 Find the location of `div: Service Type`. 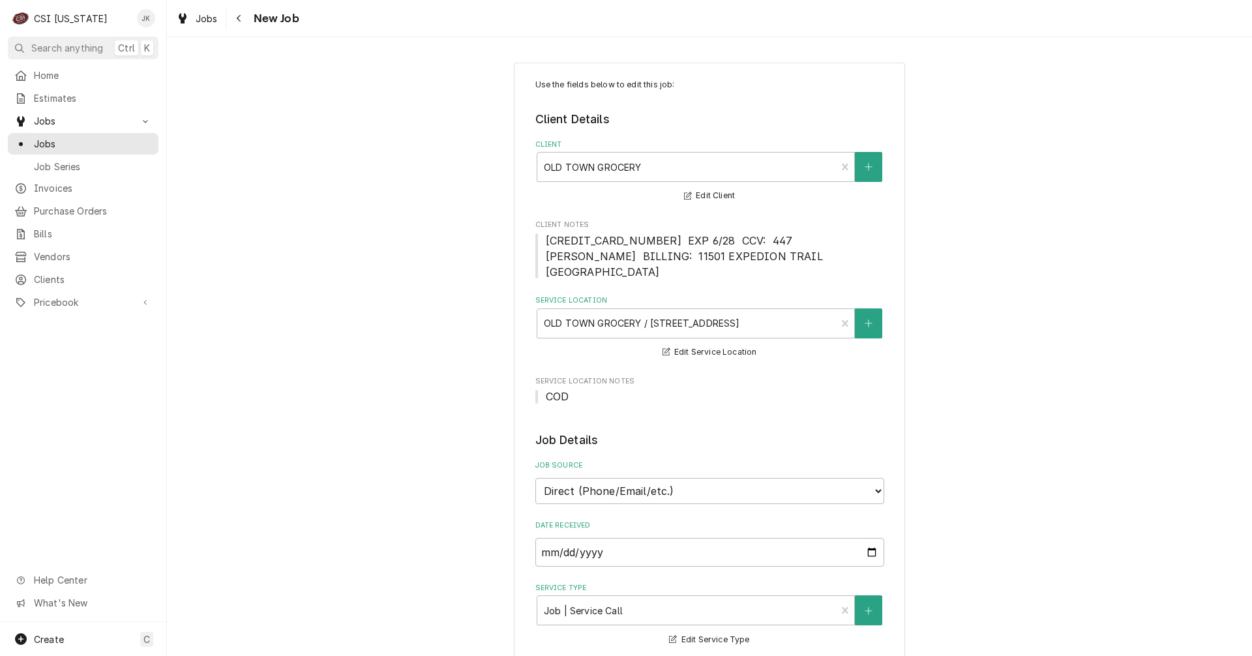

div: Service Type is located at coordinates (709, 615).